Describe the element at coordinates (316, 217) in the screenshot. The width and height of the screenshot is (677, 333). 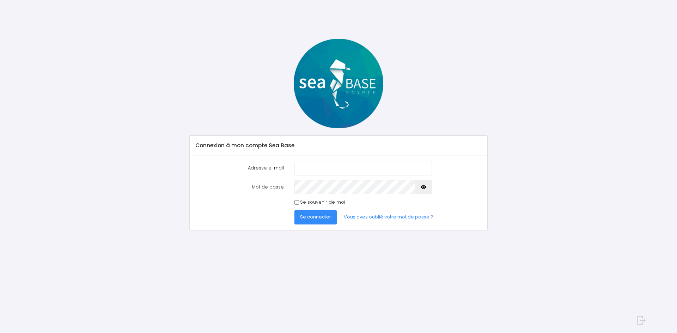
I see `button: Se connecter` at that location.